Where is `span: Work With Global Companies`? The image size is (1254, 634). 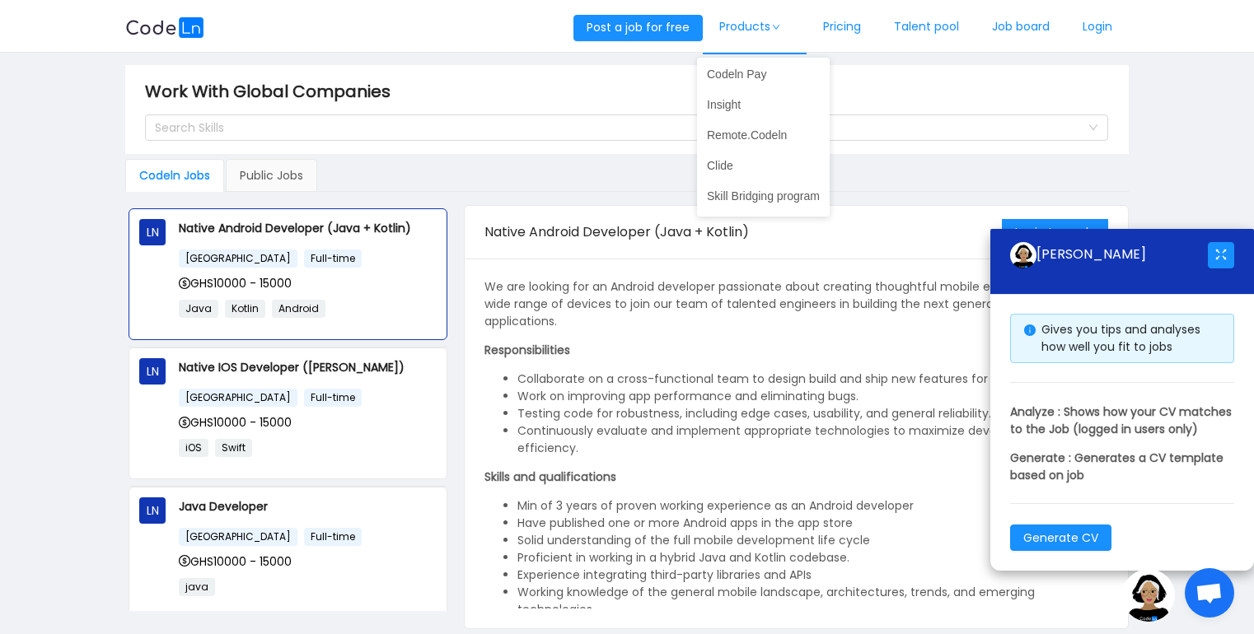 span: Work With Global Companies is located at coordinates (273, 91).